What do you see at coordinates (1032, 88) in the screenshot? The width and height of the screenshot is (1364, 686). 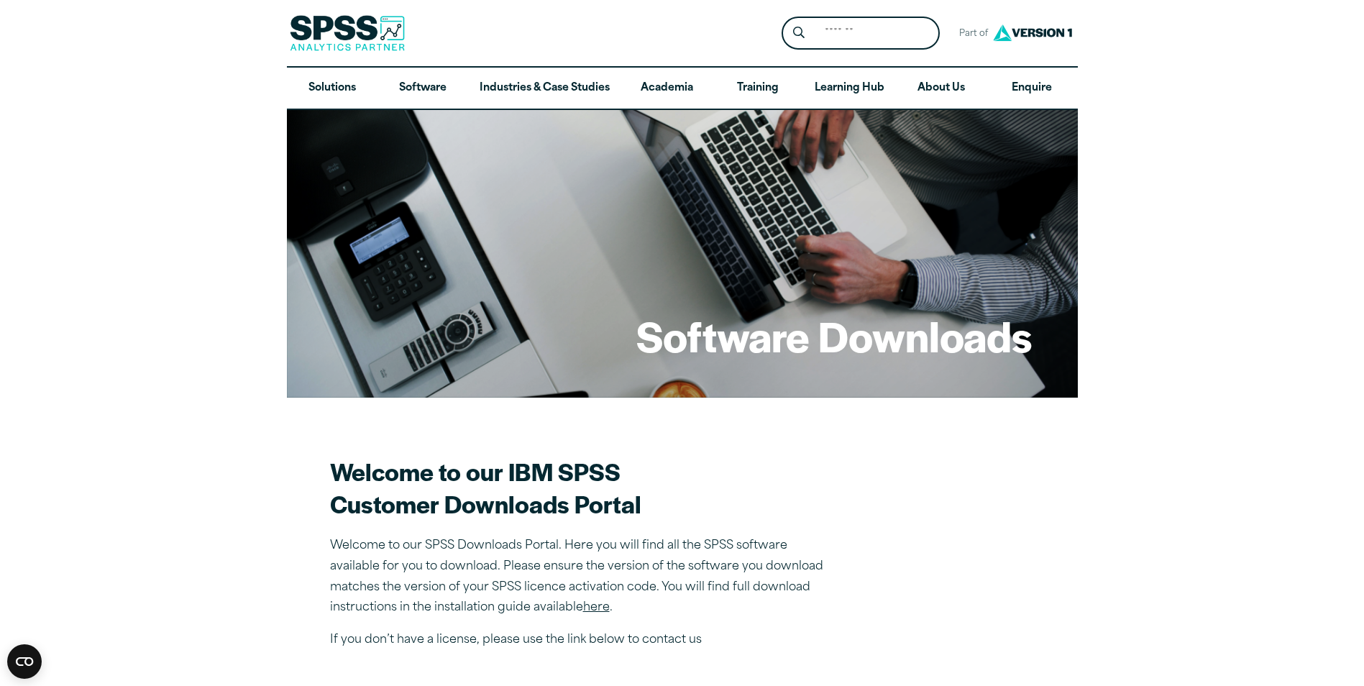 I see `a: Enquire` at bounding box center [1032, 88].